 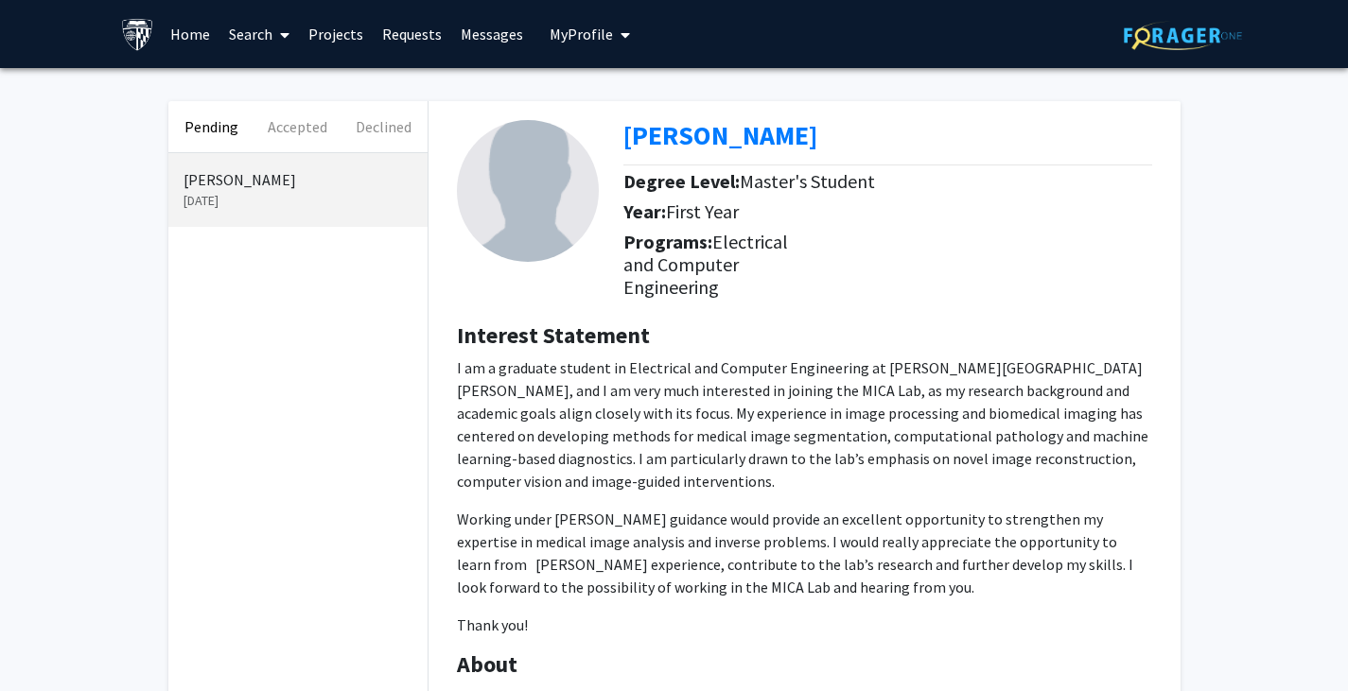 I want to click on button: Accepted, so click(x=297, y=127).